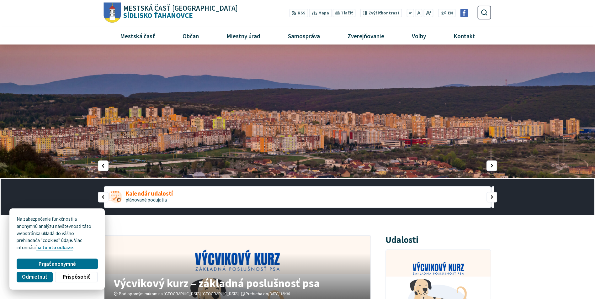 The image size is (595, 299). What do you see at coordinates (301, 13) in the screenshot?
I see `span: RSS` at bounding box center [301, 13].